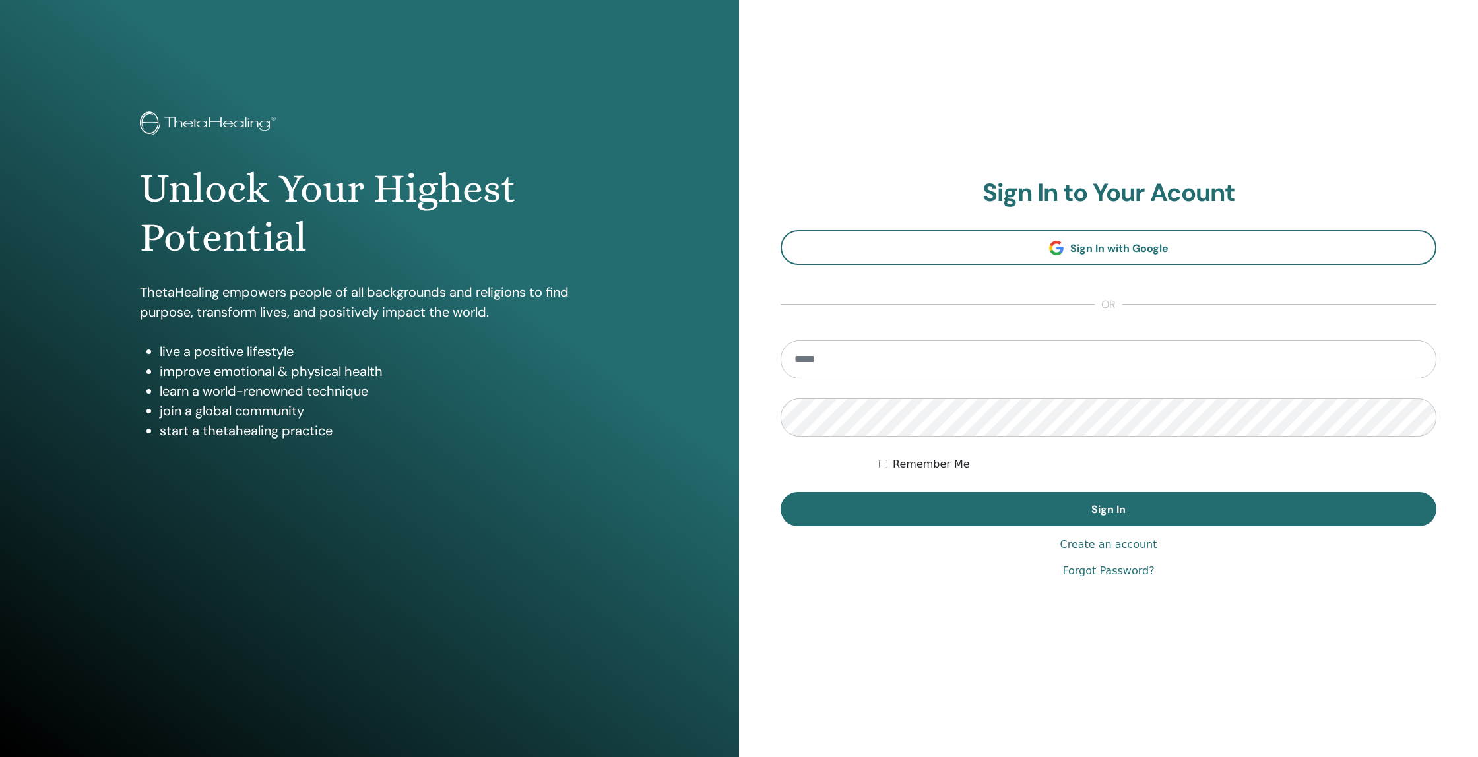  I want to click on a: Sign In with Google, so click(1108, 247).